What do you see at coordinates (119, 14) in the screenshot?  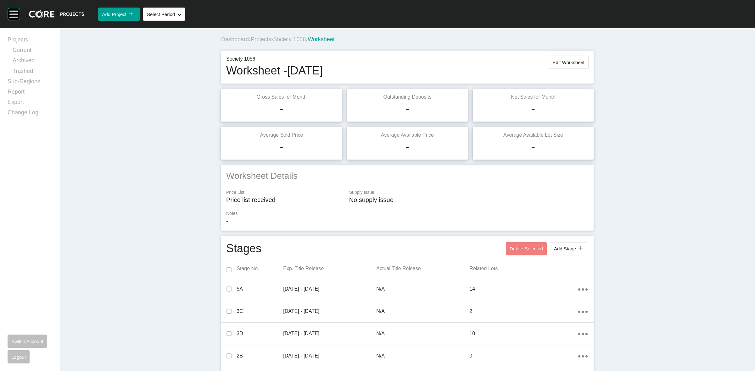 I see `button: Add Project` at bounding box center [119, 14].